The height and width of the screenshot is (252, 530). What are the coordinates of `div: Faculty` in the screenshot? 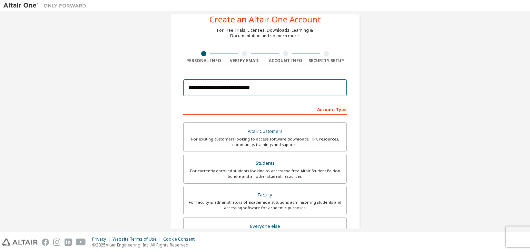 It's located at (265, 195).